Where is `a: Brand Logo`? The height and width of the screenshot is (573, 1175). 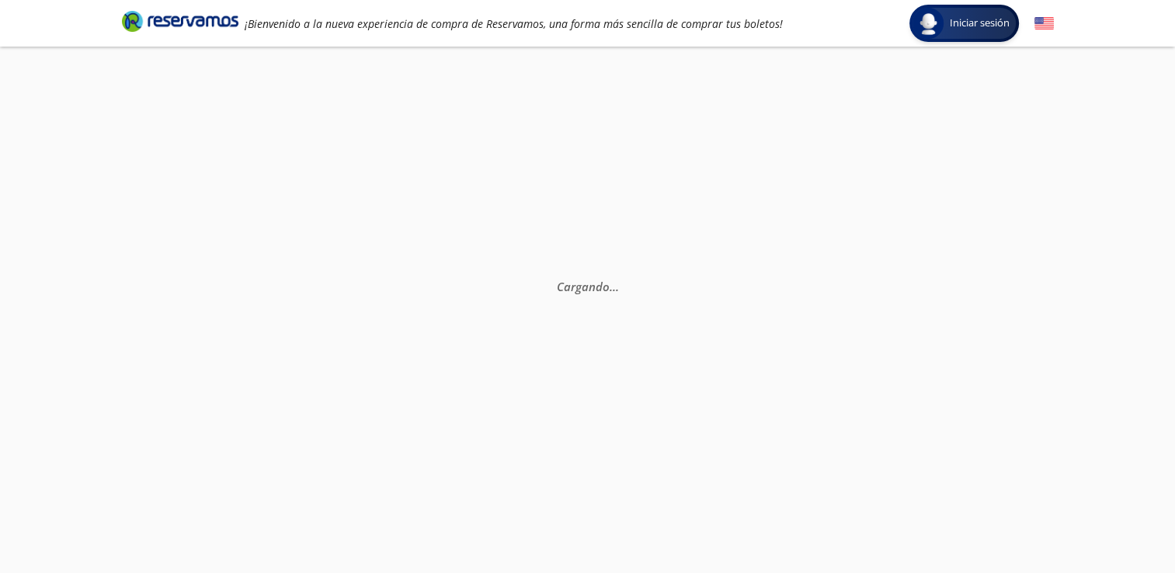
a: Brand Logo is located at coordinates (180, 23).